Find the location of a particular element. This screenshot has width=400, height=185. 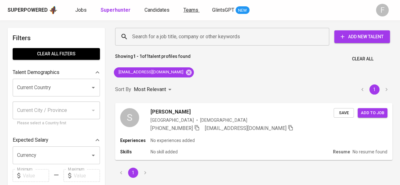

div: Talent Demographics is located at coordinates (56, 72).